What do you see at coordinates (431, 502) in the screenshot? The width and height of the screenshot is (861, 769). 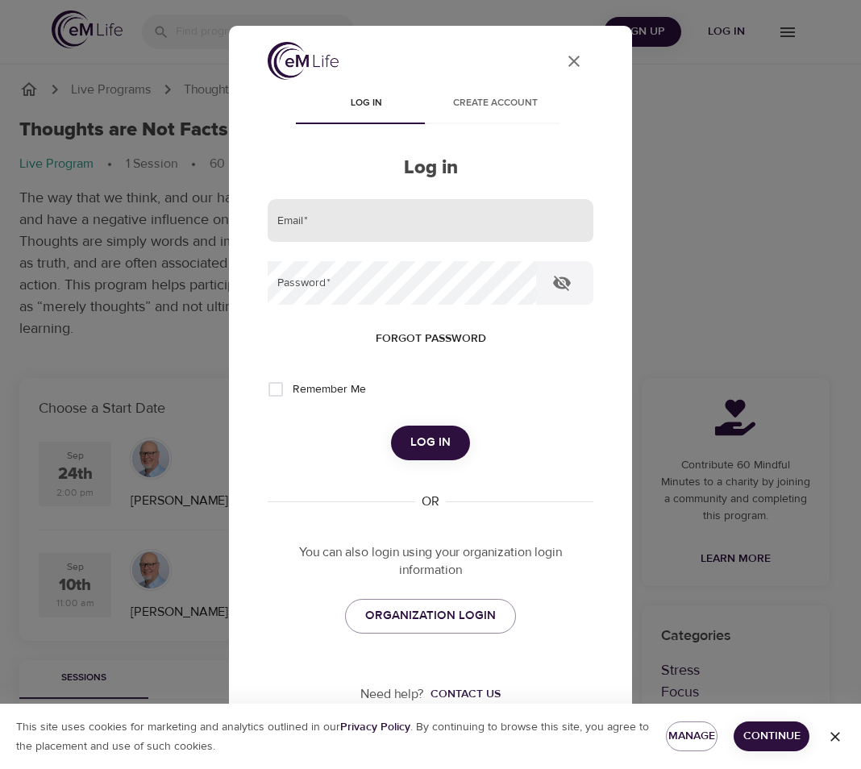 I see `div: OR` at bounding box center [431, 502].